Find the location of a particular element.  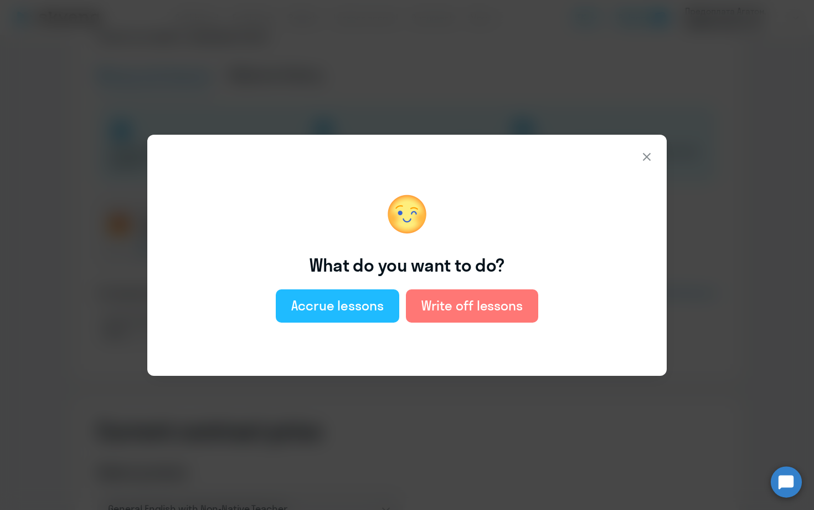

div: Accrue lessons is located at coordinates (337, 305).